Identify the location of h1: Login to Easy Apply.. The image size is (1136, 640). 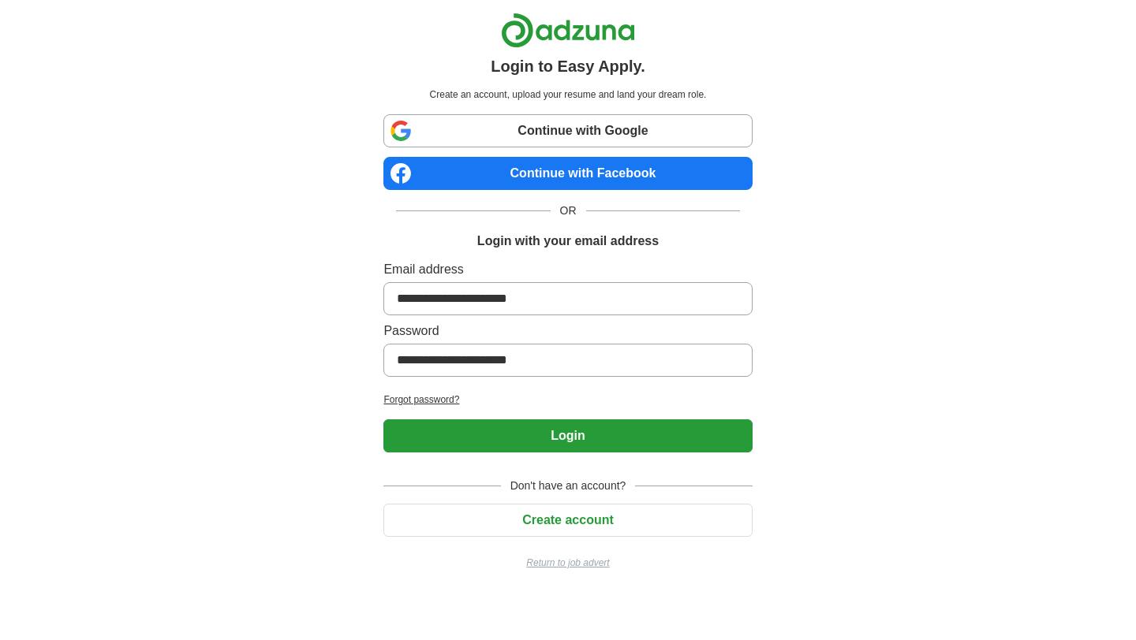
(568, 66).